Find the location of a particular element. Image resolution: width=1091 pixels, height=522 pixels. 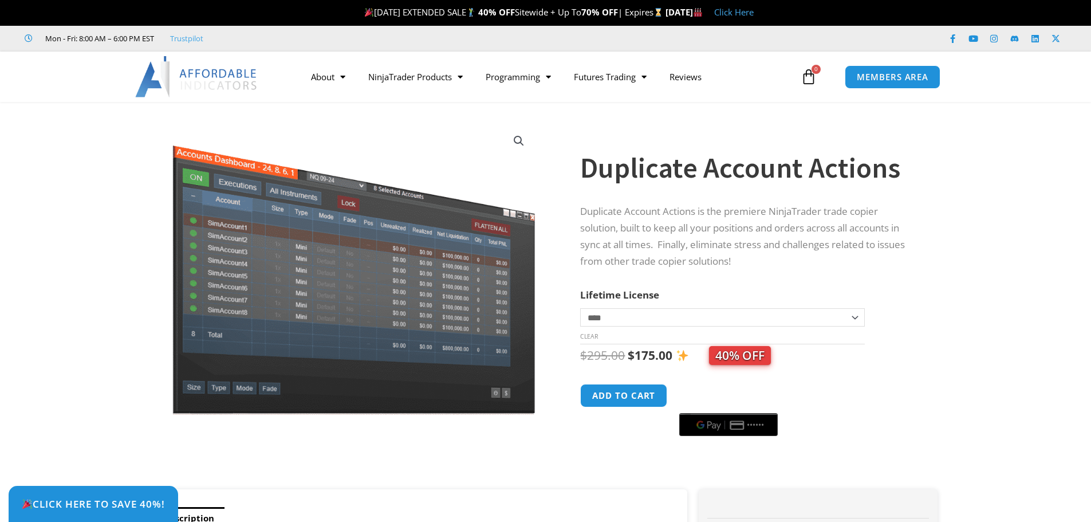

a: View full-screen image gallery is located at coordinates (519, 141).